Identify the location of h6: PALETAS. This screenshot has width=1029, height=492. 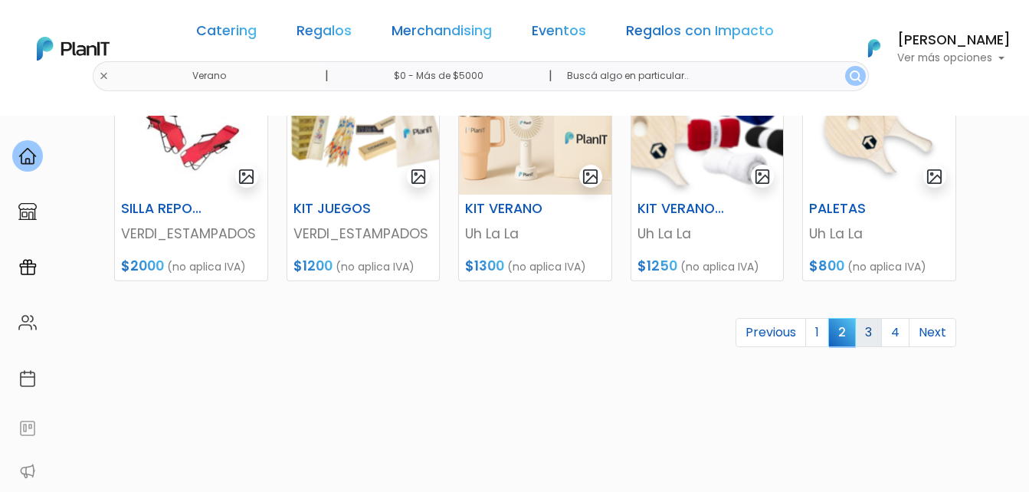
(853, 208).